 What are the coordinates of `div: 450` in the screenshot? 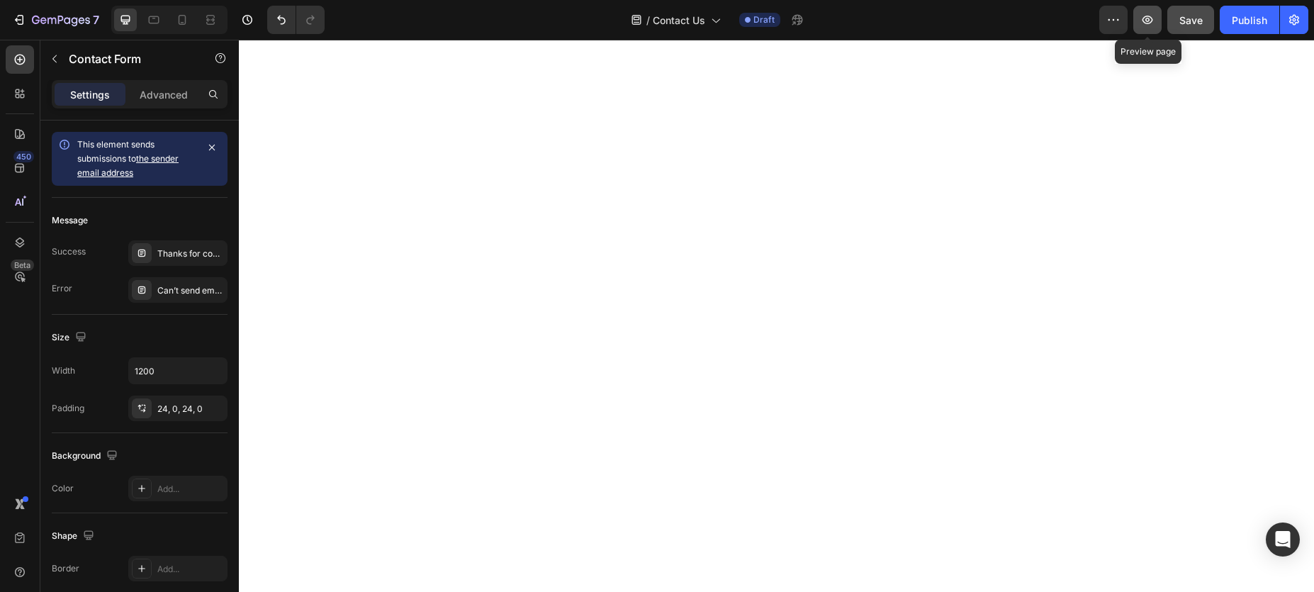 It's located at (23, 157).